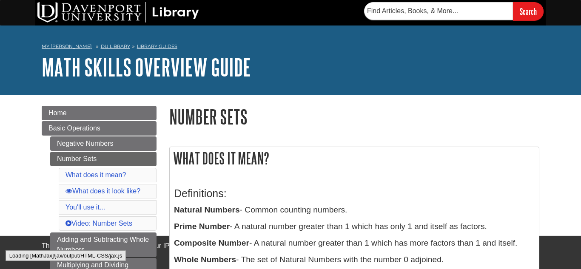 The width and height of the screenshot is (581, 269). I want to click on b: Composite Number, so click(211, 243).